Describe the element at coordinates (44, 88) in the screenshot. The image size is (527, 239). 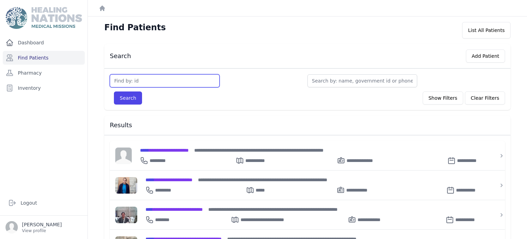
I see `a: Inventory` at that location.